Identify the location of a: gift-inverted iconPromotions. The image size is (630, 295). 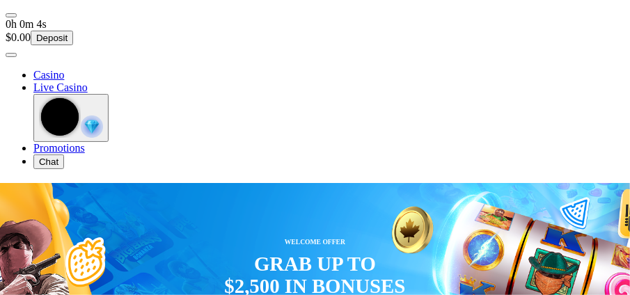
(59, 148).